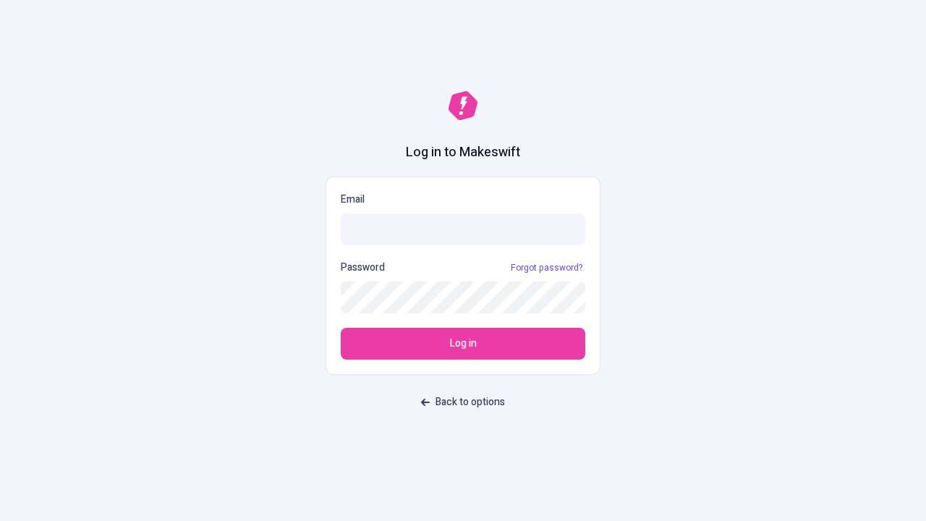 The image size is (926, 521). Describe the element at coordinates (362, 268) in the screenshot. I see `p: Password` at that location.